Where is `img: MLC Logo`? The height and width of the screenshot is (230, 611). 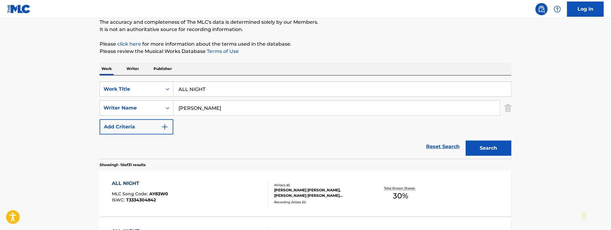 img: MLC Logo is located at coordinates (19, 9).